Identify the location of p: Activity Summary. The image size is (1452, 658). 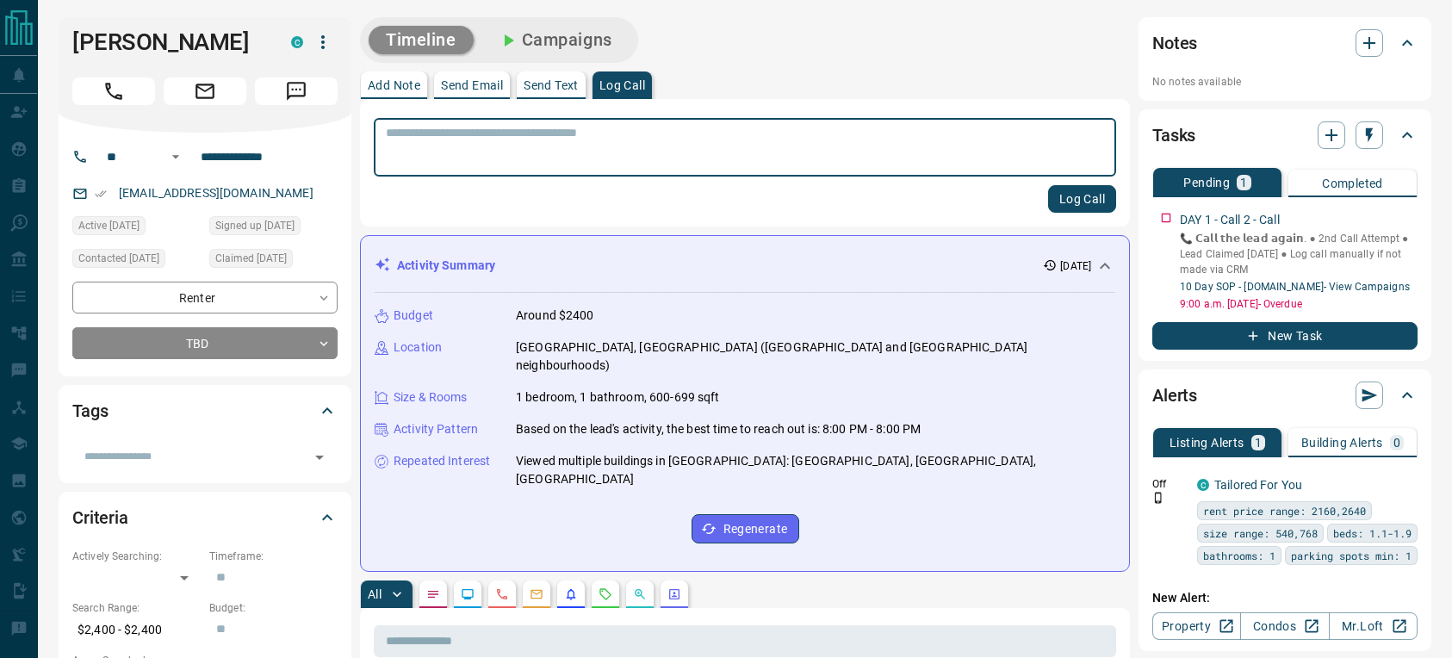
(446, 265).